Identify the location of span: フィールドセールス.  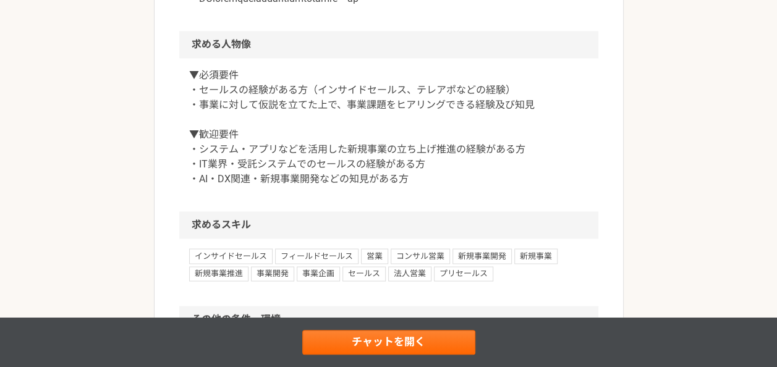
(316, 256).